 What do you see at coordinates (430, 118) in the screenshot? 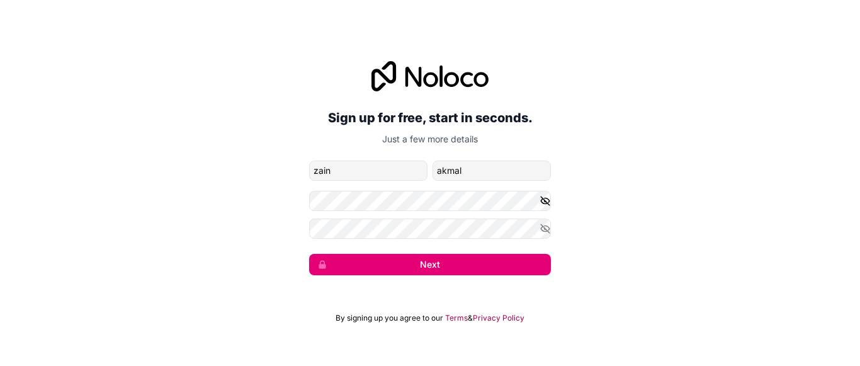
I see `h2: Sign up for free, start in seconds.` at bounding box center [430, 118].